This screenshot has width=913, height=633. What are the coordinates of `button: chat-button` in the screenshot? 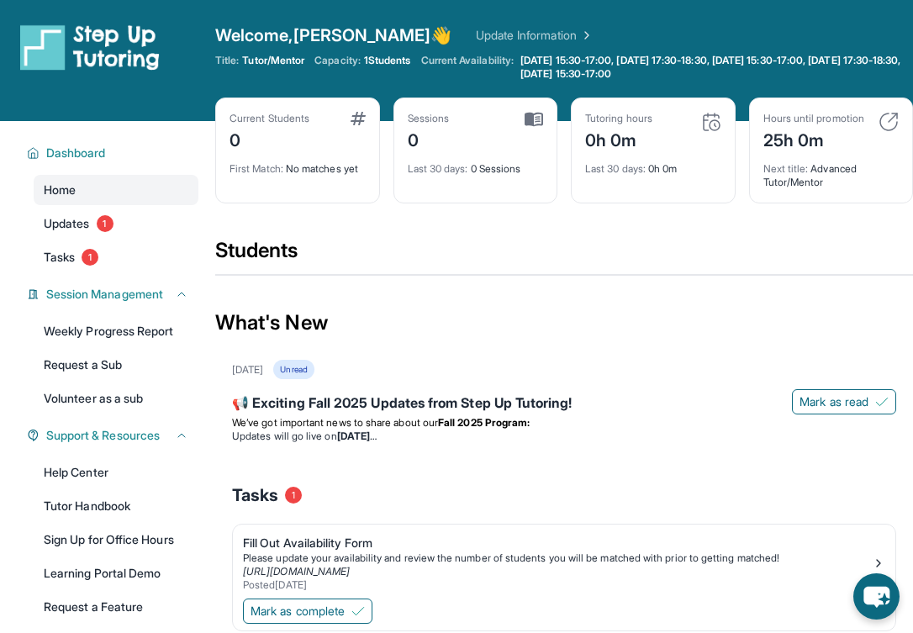 It's located at (876, 596).